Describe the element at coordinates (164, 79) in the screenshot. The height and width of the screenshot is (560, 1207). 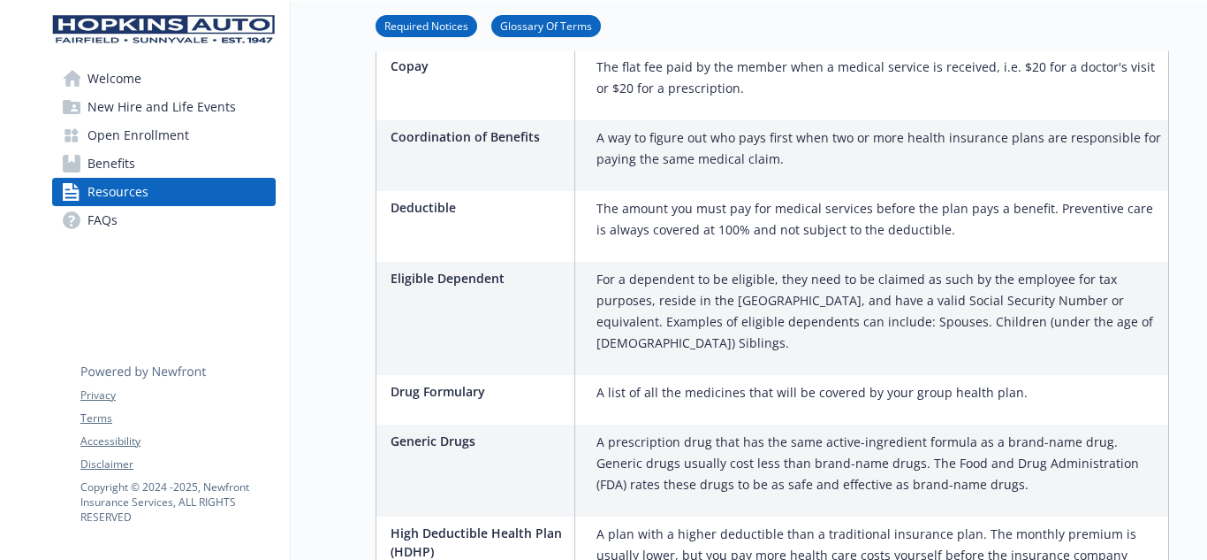
I see `a: Welcome` at that location.